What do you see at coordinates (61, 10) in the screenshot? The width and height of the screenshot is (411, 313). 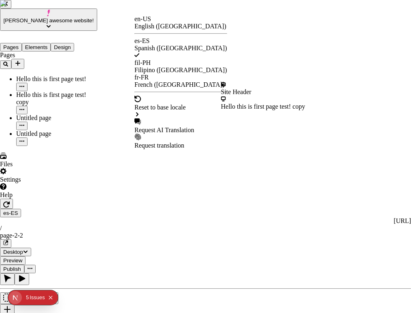 I see `p: Cookie Test Route` at bounding box center [61, 10].